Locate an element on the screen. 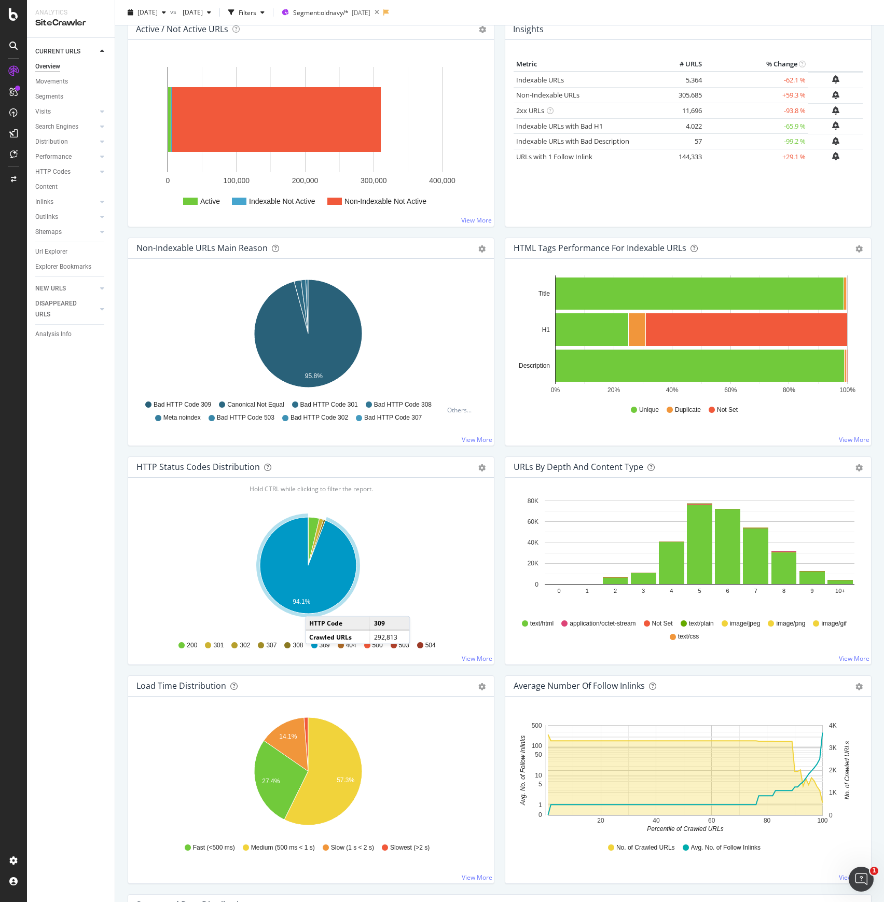 The image size is (884, 902). text: Active is located at coordinates (210, 201).